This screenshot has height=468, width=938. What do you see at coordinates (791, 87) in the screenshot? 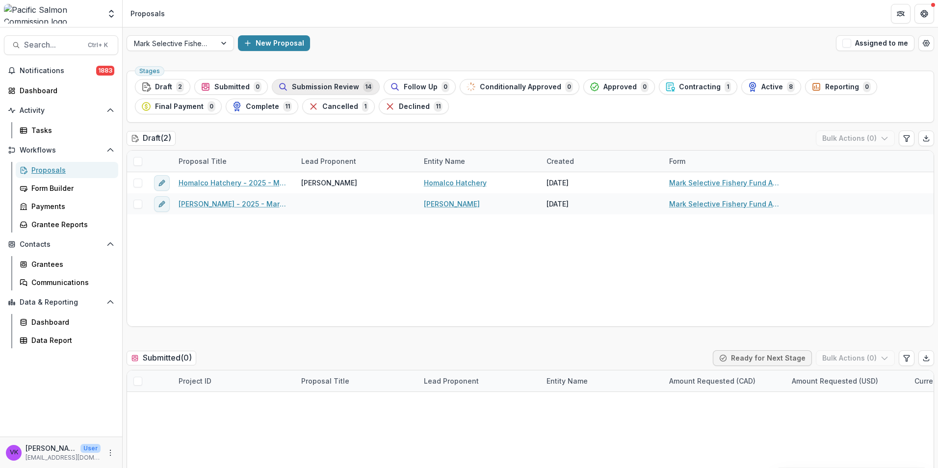
I see `span: 8` at bounding box center [791, 87].